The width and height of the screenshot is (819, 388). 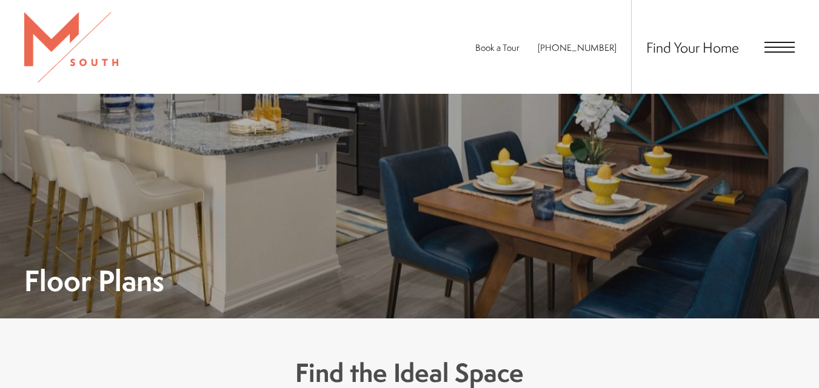 What do you see at coordinates (779, 47) in the screenshot?
I see `button: Open Menu` at bounding box center [779, 47].